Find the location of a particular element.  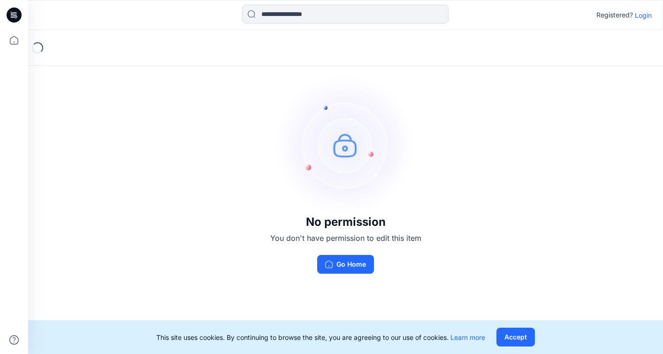

button: Go Home is located at coordinates (346, 264).